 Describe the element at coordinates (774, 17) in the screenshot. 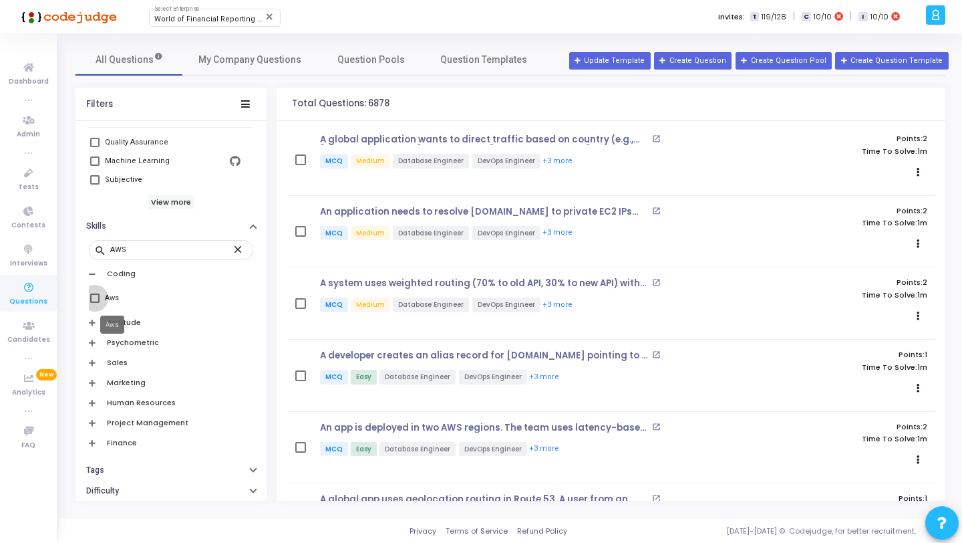

I see `span: 119/128` at that location.